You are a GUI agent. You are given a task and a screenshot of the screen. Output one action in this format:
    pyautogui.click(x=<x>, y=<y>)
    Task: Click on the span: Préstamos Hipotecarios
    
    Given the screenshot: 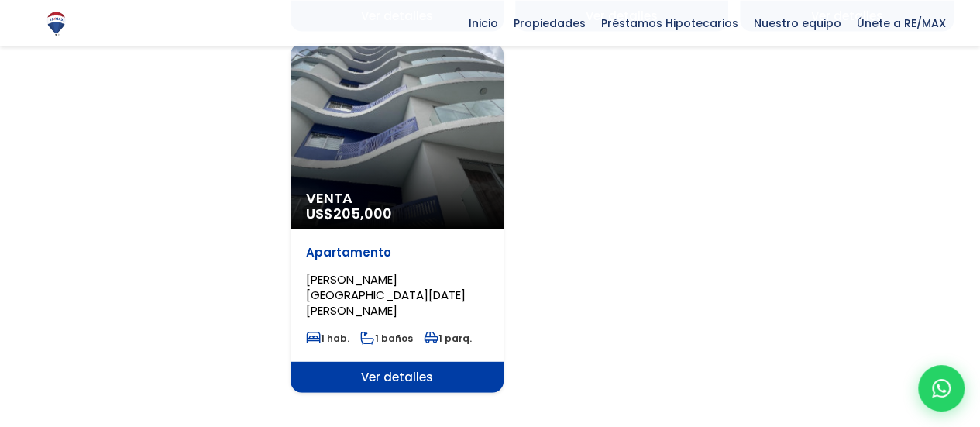 What is the action you would take?
    pyautogui.click(x=669, y=23)
    